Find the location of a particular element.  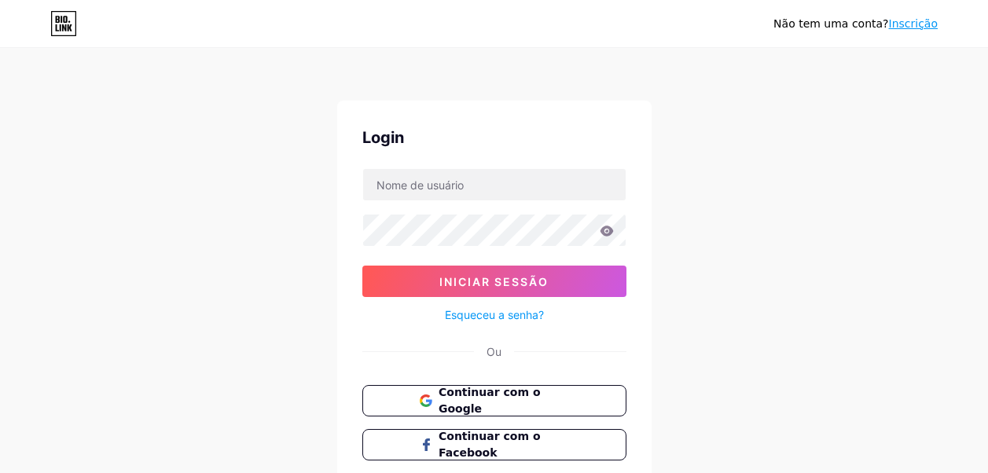

span: Iniciar sessão is located at coordinates (494, 281).